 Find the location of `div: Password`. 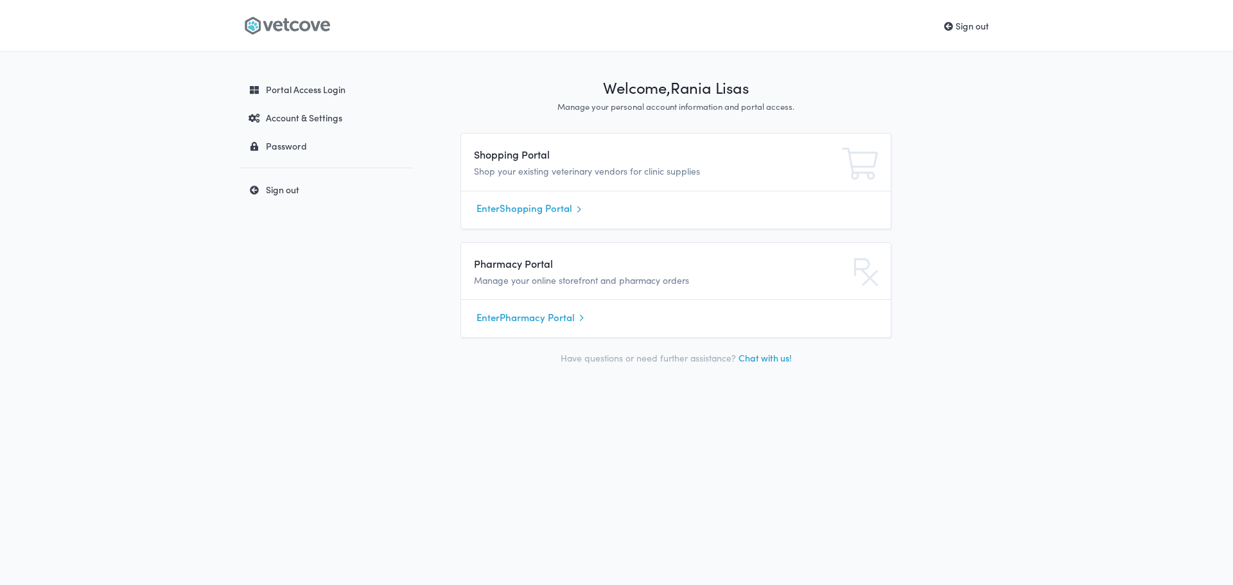

div: Password is located at coordinates (324, 146).